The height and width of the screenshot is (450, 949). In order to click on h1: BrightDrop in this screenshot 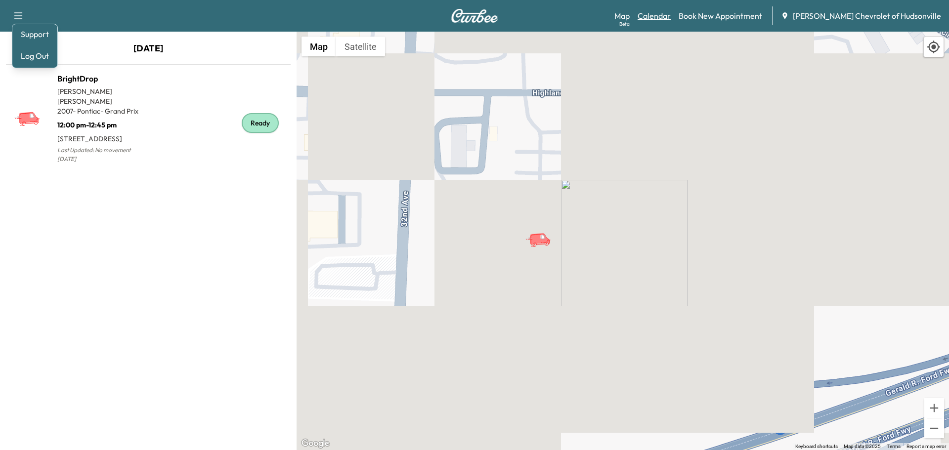, I will do `click(103, 79)`.